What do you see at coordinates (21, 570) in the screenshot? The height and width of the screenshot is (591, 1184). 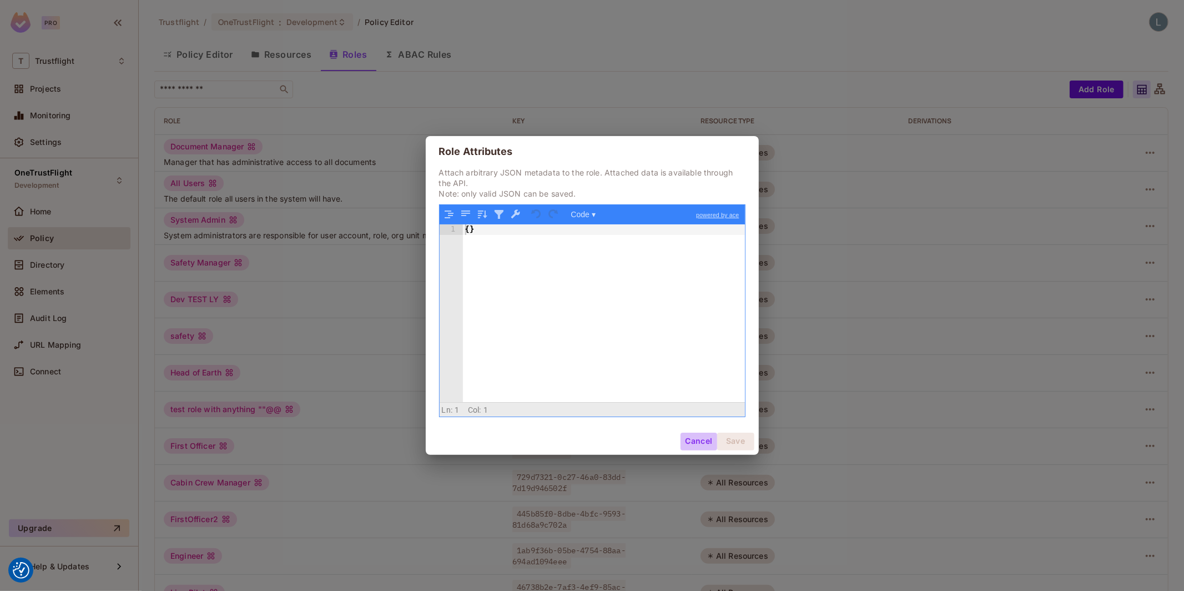 I see `img: Revisit consent button` at bounding box center [21, 570].